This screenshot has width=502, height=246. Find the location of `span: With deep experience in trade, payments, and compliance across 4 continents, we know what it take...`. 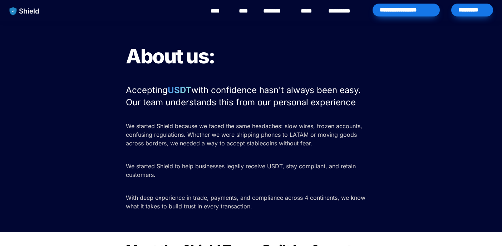

span: With deep experience in trade, payments, and compliance across 4 continents, we know what it take... is located at coordinates (246, 202).